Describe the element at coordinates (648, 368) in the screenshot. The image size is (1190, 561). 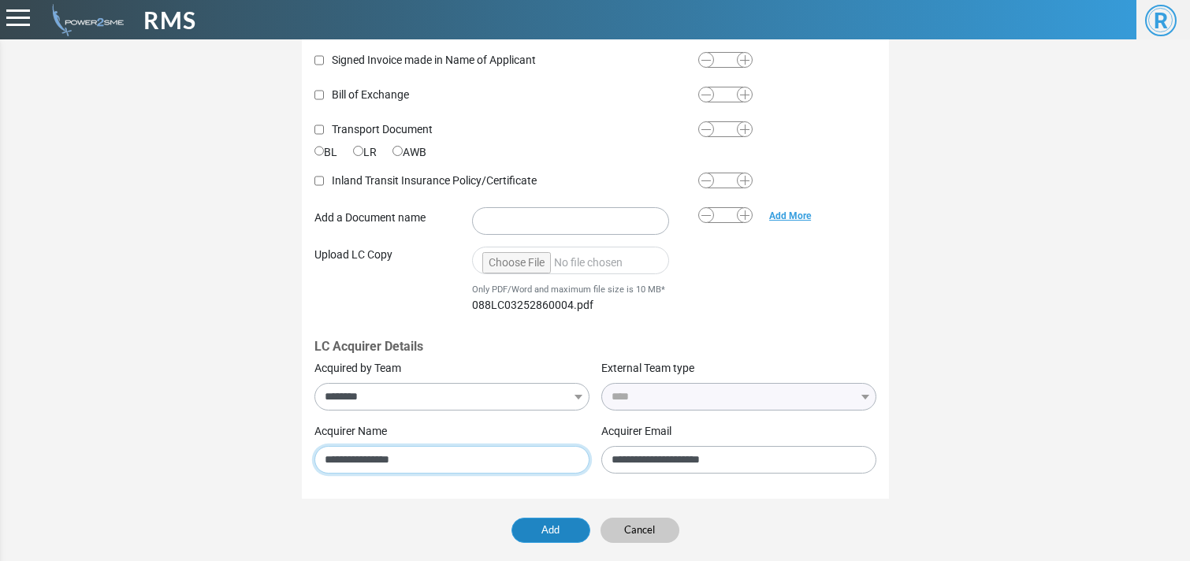
I see `label: External Team type` at that location.